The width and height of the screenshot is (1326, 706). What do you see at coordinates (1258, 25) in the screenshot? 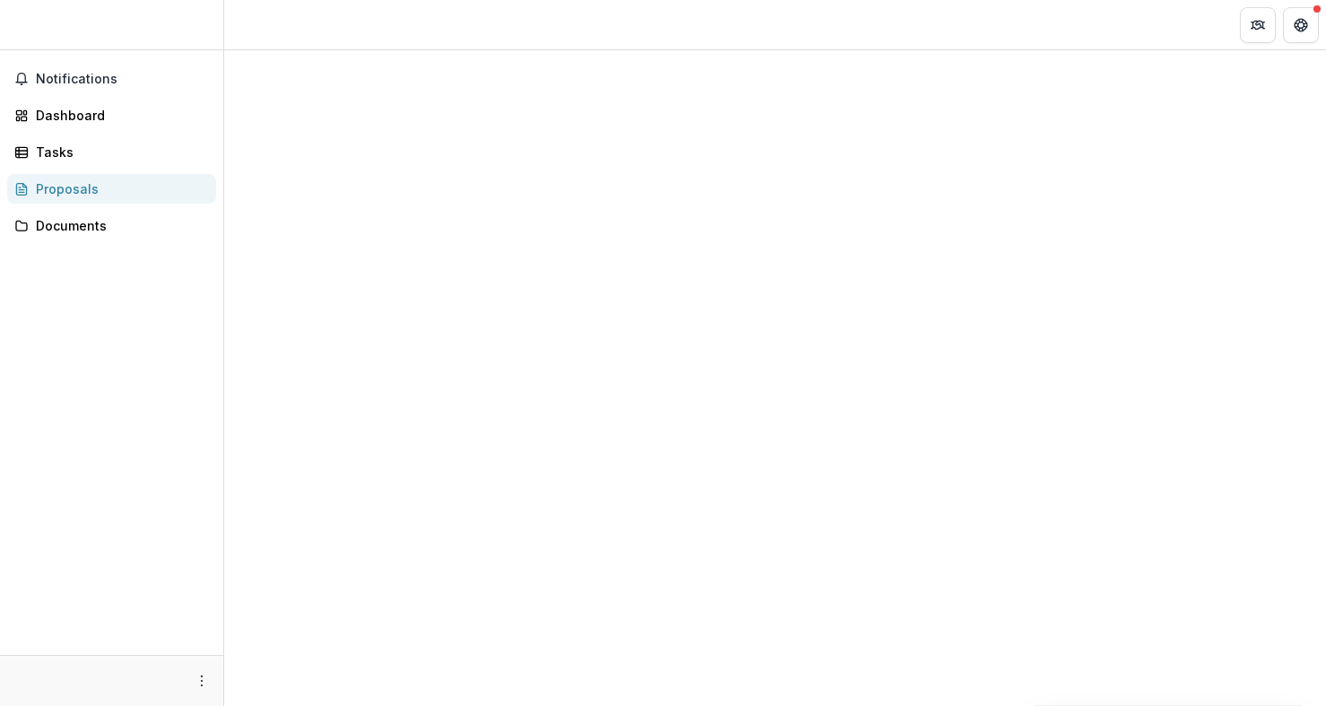
I see `button: Partners` at bounding box center [1258, 25].